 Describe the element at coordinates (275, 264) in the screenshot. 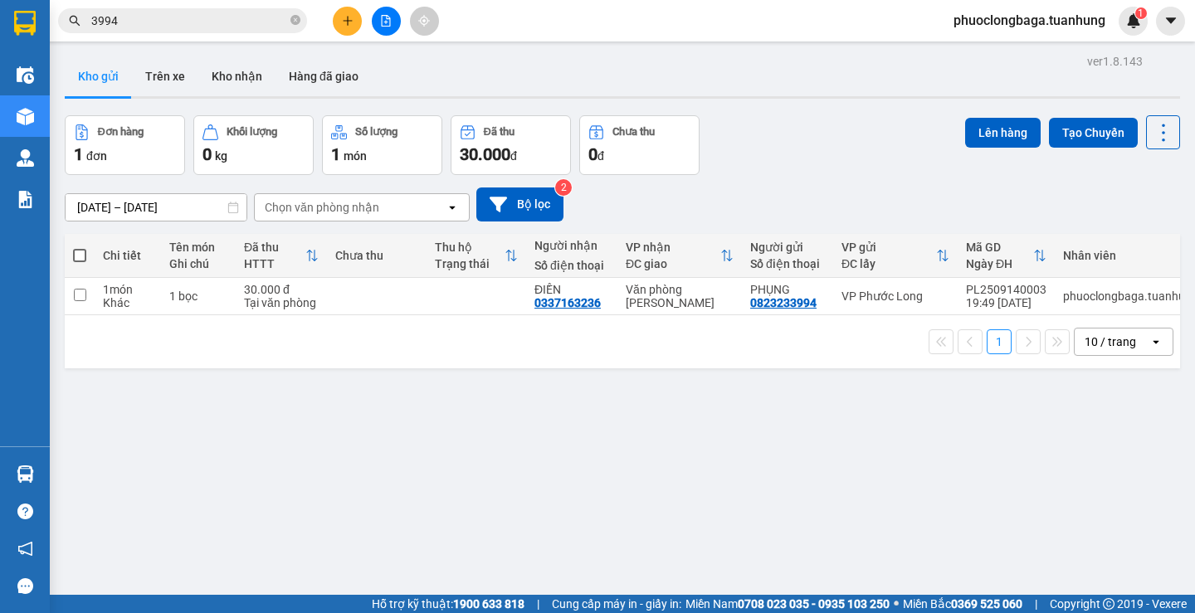

I see `div: HTTT` at that location.